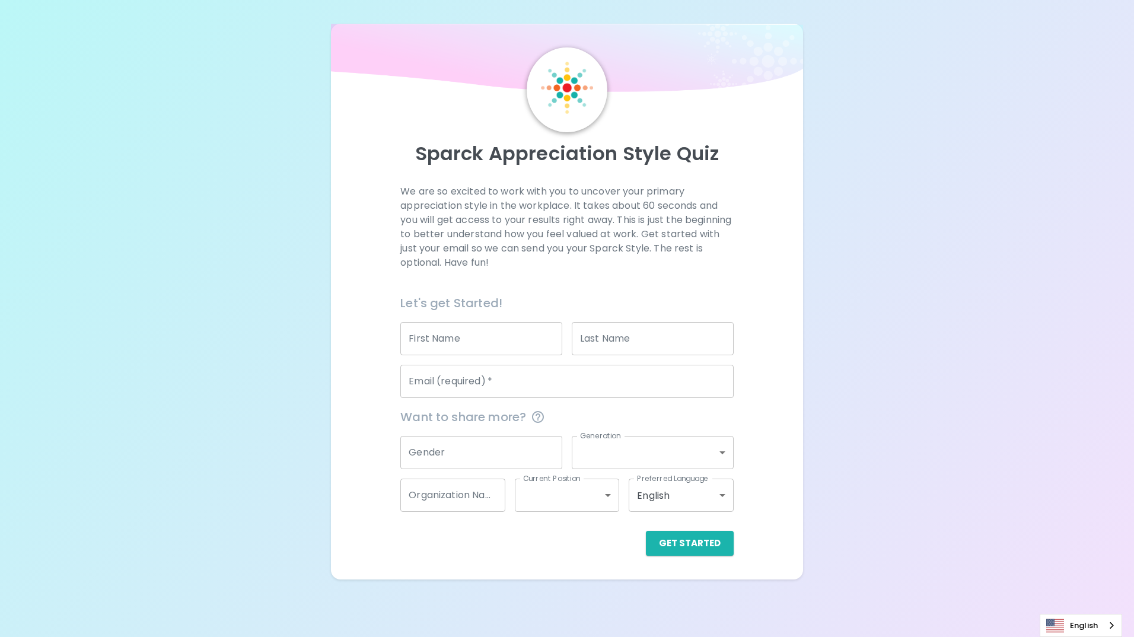 The image size is (1134, 637). I want to click on svg: This information is completely confidential and only used for aggregated appreciation studies at ..., so click(538, 417).